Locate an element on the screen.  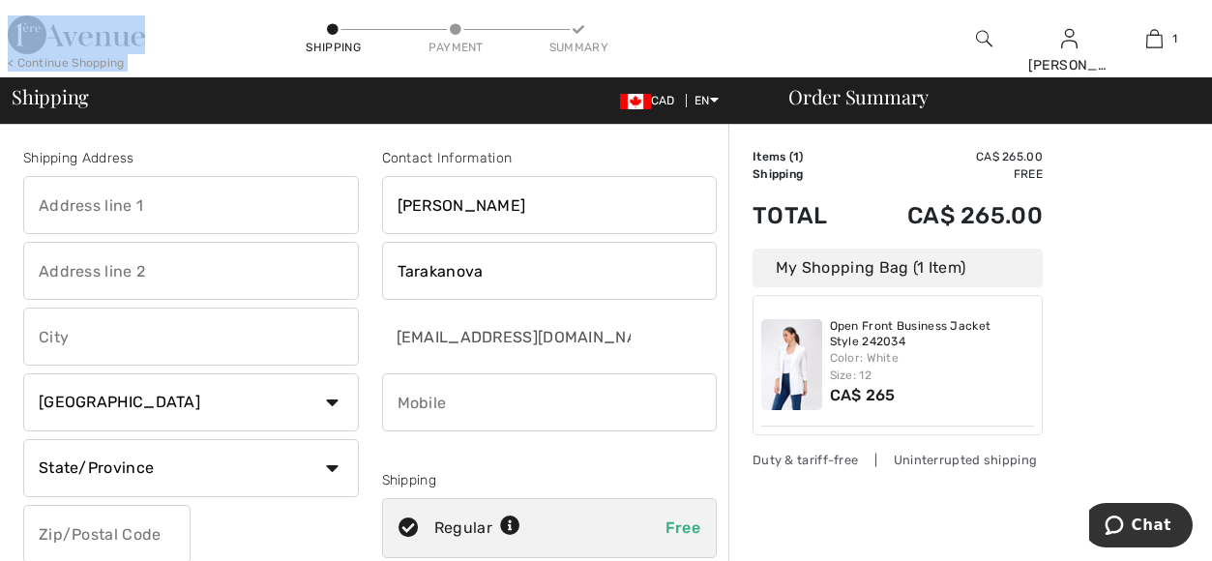
div: Regular is located at coordinates (477, 528).